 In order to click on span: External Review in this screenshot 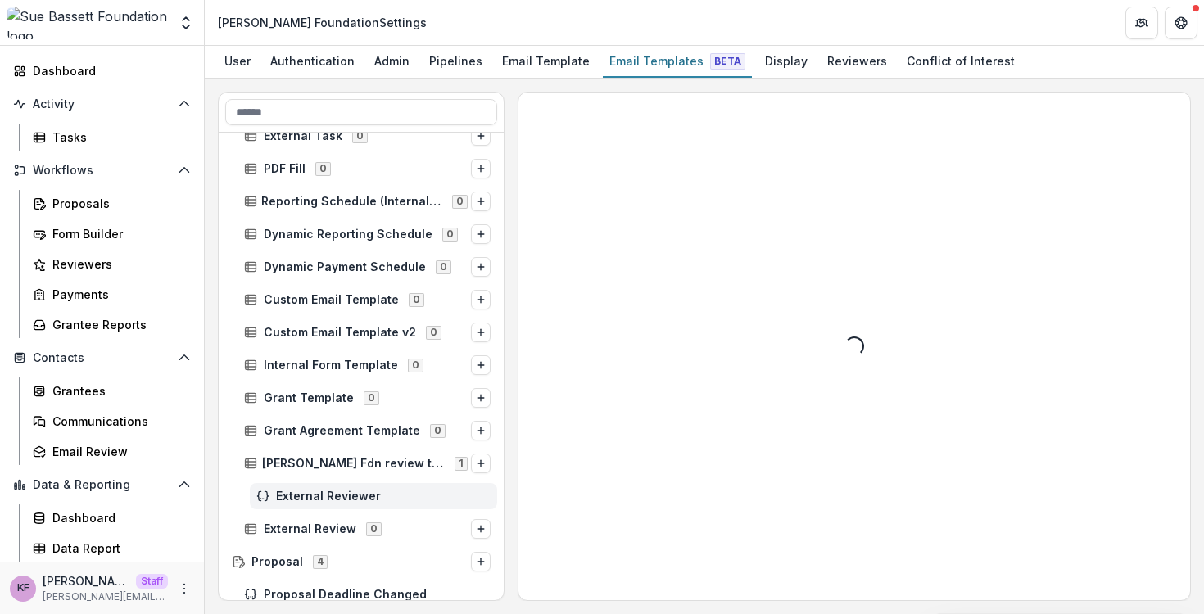, I will do `click(310, 529)`.